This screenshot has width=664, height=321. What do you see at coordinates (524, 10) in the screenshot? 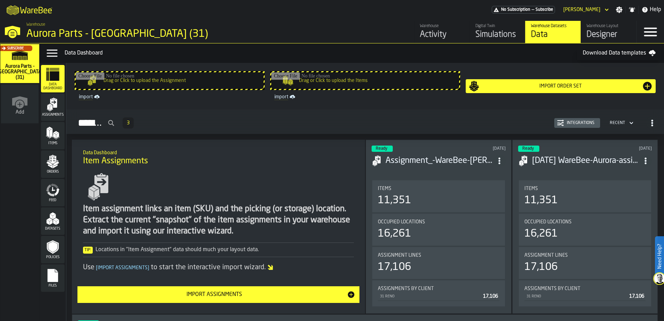
I see `a: link-to-/wh/i/aa2e4adb-2cd5-4688-aa4a-ec82bcf75d46/pricing/` at bounding box center [524, 10].